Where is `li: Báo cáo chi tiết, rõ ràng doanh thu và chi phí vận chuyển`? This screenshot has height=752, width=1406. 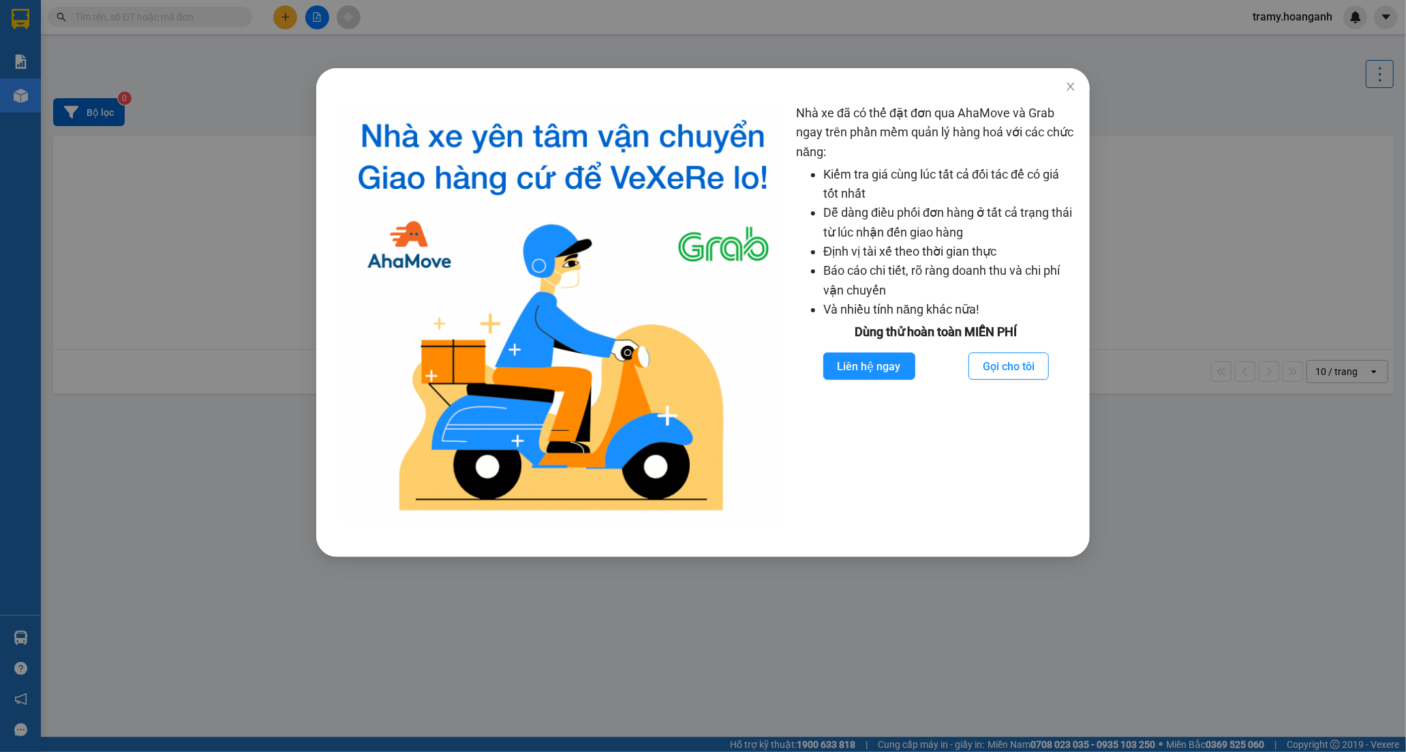
li: Báo cáo chi tiết, rõ ràng doanh thu và chi phí vận chuyển is located at coordinates (949, 280).